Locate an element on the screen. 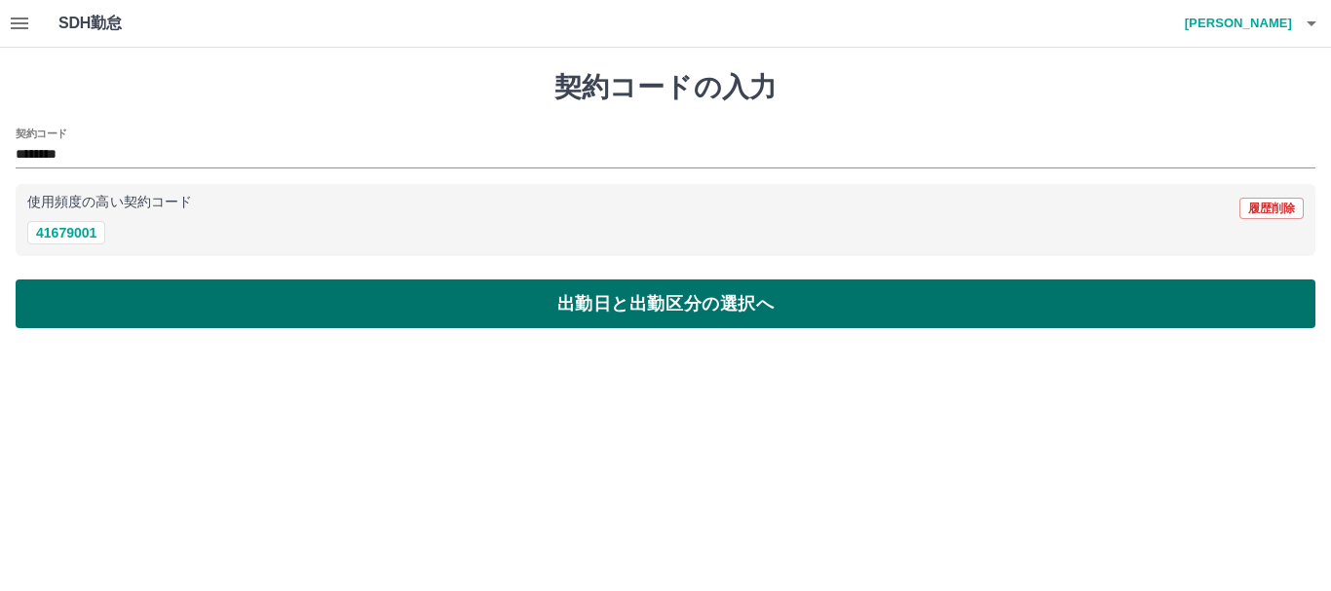 This screenshot has width=1331, height=591. button: 履歴削除 is located at coordinates (1271, 208).